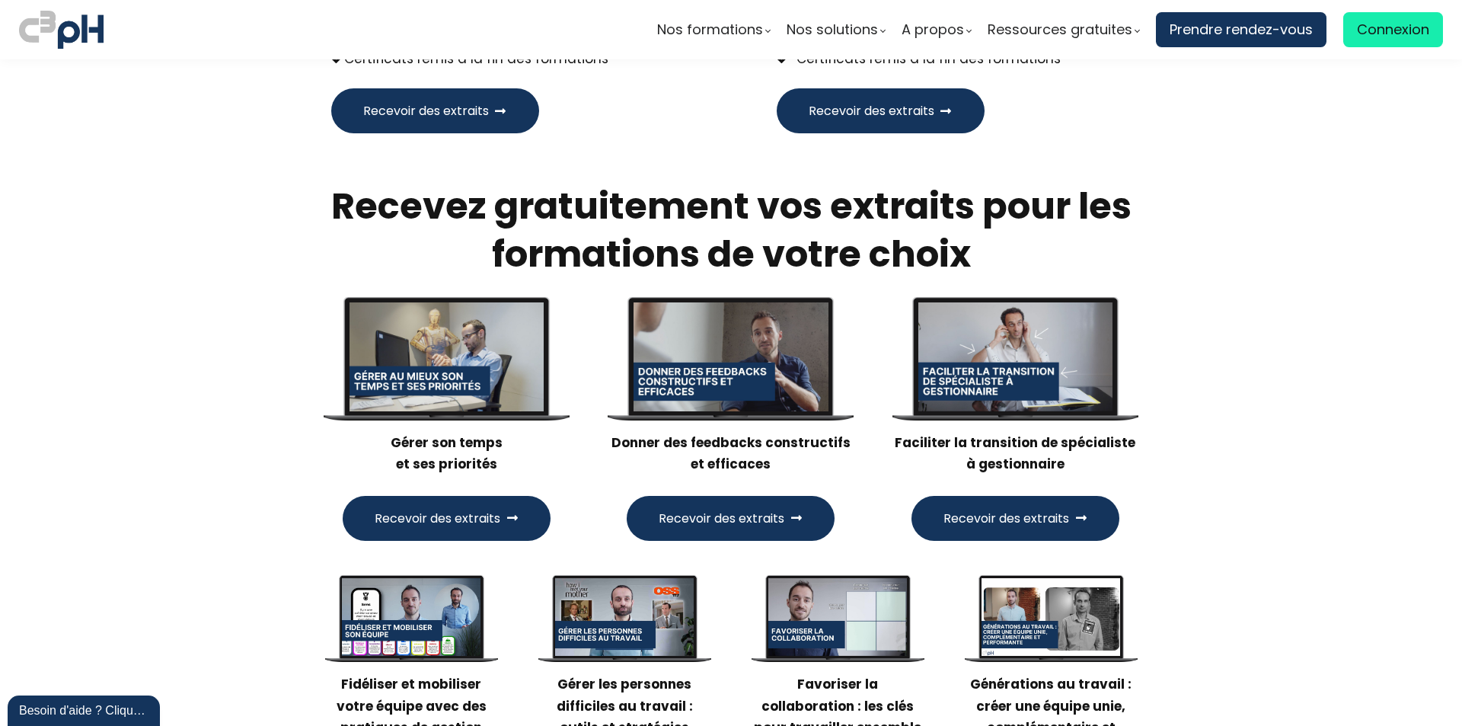  I want to click on span: Ressources gratuites, so click(1060, 30).